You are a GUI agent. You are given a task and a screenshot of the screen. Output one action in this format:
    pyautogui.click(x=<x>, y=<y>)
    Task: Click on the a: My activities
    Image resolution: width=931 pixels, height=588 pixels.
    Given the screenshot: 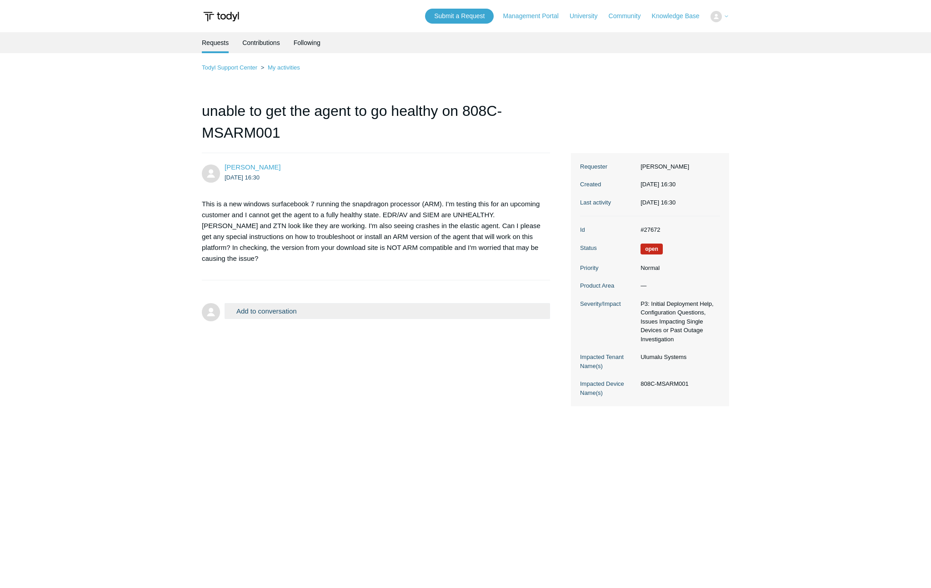 What is the action you would take?
    pyautogui.click(x=284, y=67)
    